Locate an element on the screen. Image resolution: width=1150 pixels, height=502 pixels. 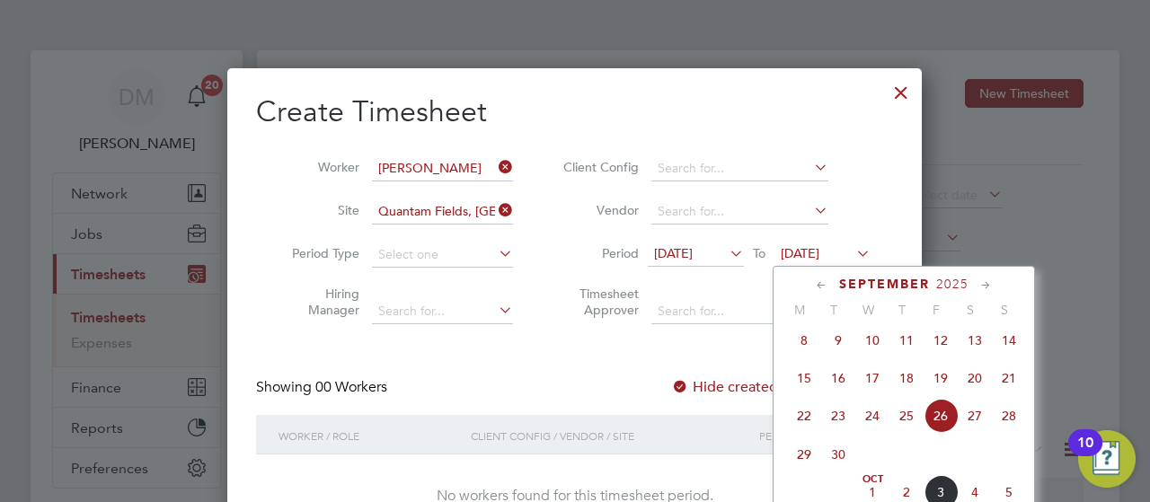
span: 12 is located at coordinates (941, 341).